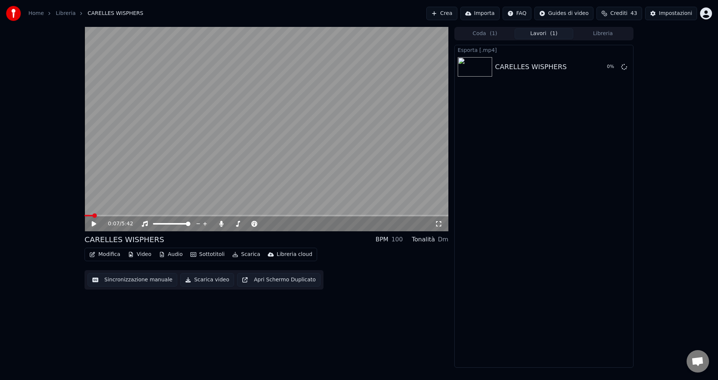 The width and height of the screenshot is (718, 380). What do you see at coordinates (105, 255) in the screenshot?
I see `button: Modifica` at bounding box center [105, 255].